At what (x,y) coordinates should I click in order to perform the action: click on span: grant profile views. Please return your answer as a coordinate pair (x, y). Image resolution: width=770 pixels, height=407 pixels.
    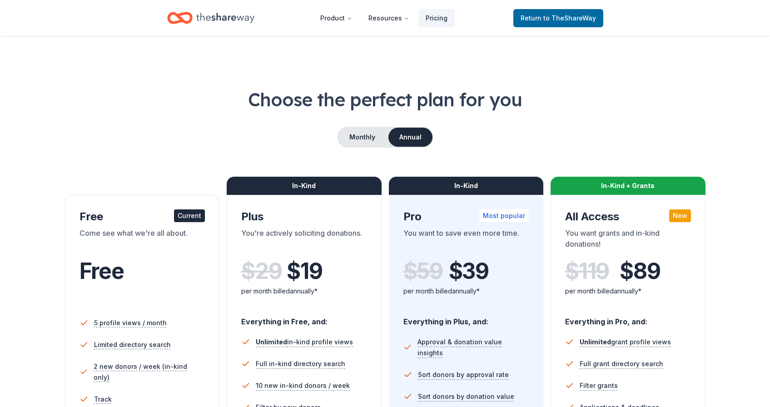
    Looking at the image, I should click on (625, 342).